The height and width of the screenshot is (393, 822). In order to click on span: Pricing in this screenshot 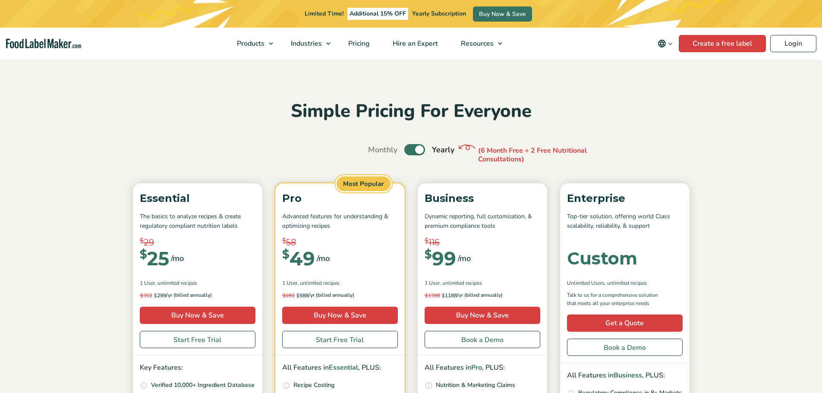, I will do `click(358, 44)`.